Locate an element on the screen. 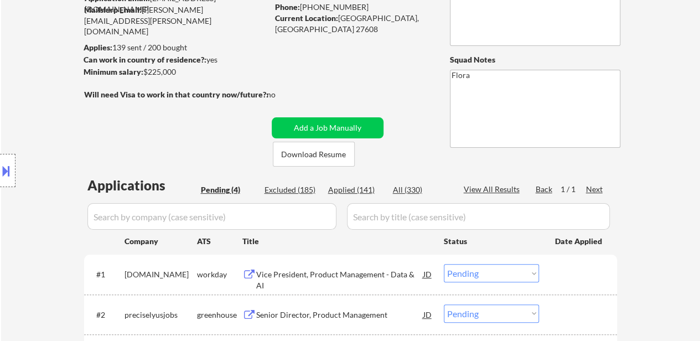  div: preciselyusjobs is located at coordinates (160, 315).